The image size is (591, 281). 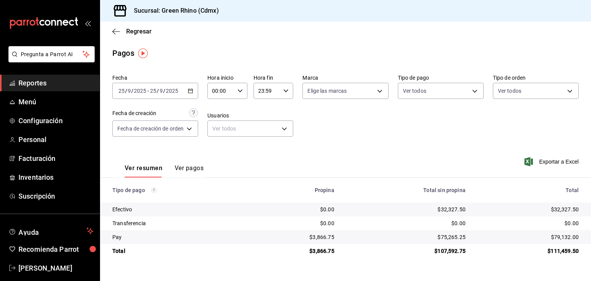 I want to click on h3: Sucursal: Green Rhino (Cdmx), so click(x=173, y=11).